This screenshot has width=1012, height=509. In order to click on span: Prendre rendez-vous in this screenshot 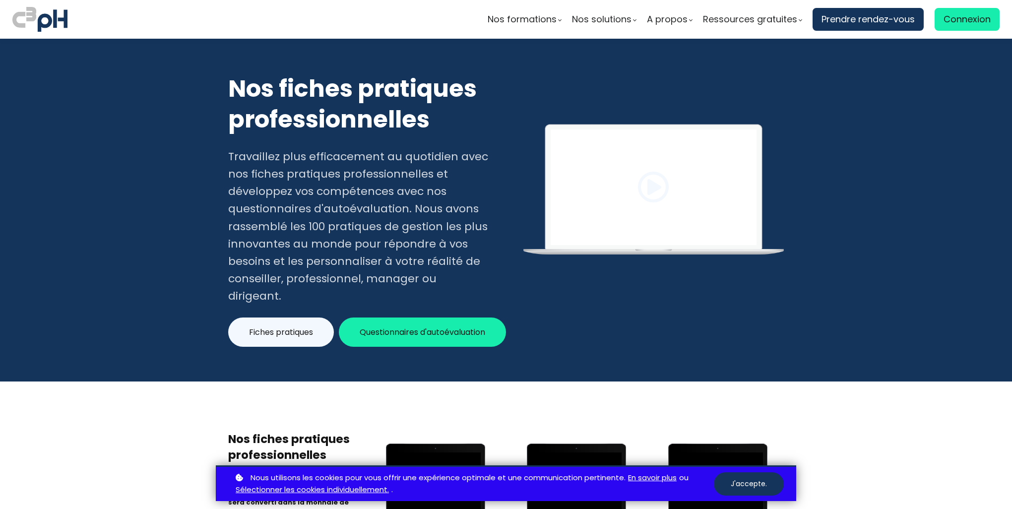, I will do `click(868, 19)`.